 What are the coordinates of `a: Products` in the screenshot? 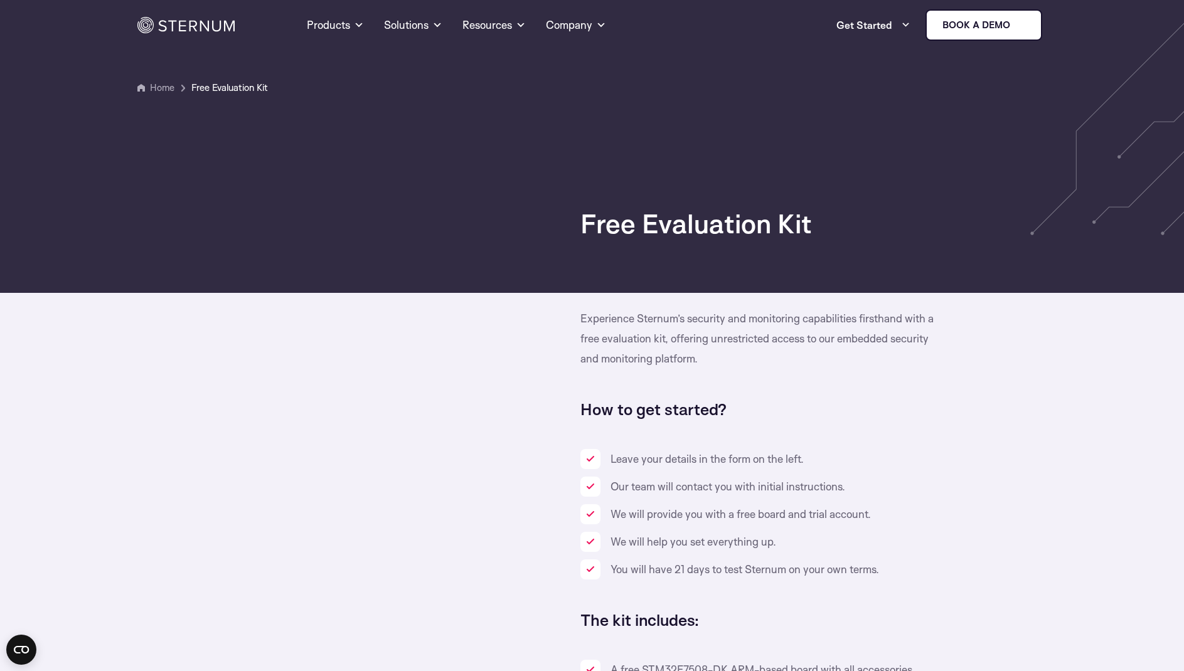 It's located at (335, 25).